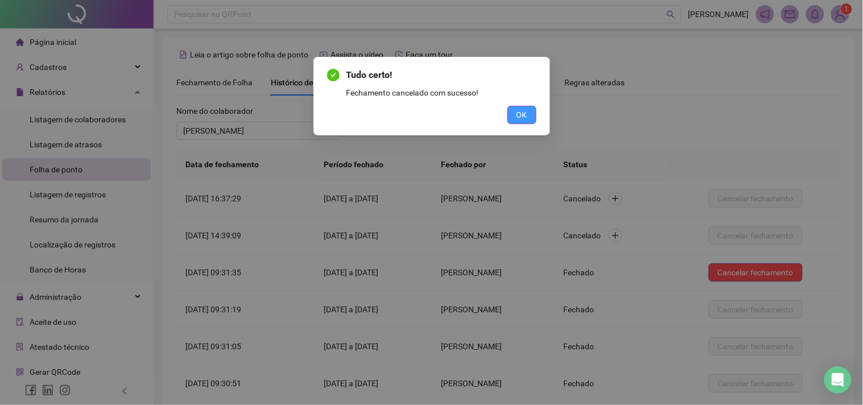 This screenshot has width=863, height=405. Describe the element at coordinates (369, 75) in the screenshot. I see `span: Tudo certo!` at that location.